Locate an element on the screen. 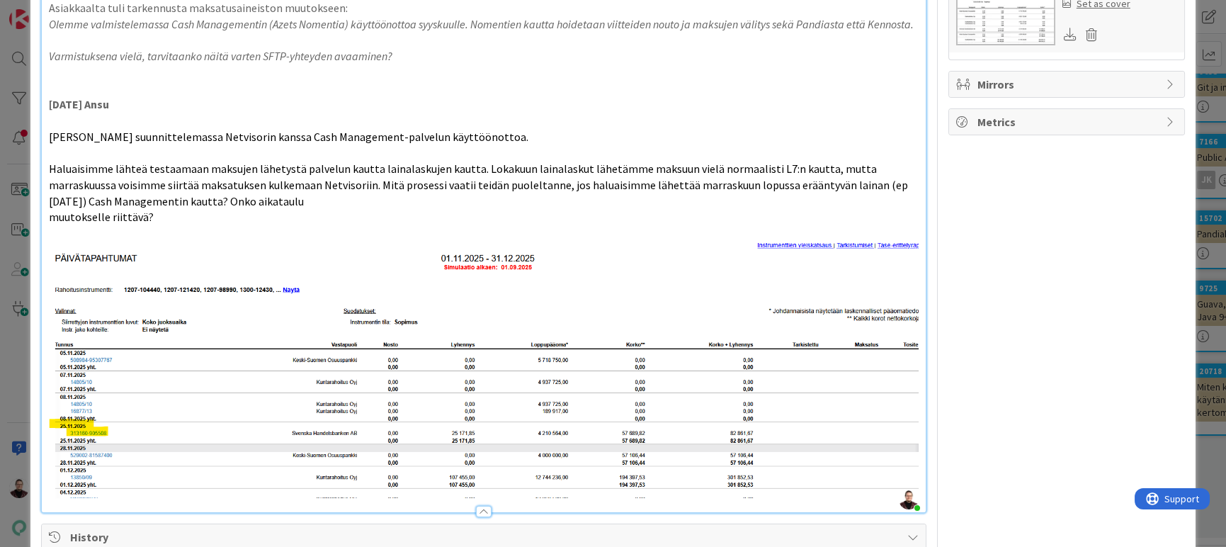 This screenshot has width=1226, height=547. em: Olemme valmistelemassa Cash Managementin (Azets Nomentia) käyttöönottoa syyskuulle. Nomentien kau... is located at coordinates (481, 24).